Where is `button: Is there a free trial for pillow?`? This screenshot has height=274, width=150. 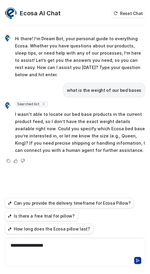 button: Is there a free trial for pillow? is located at coordinates (41, 216).